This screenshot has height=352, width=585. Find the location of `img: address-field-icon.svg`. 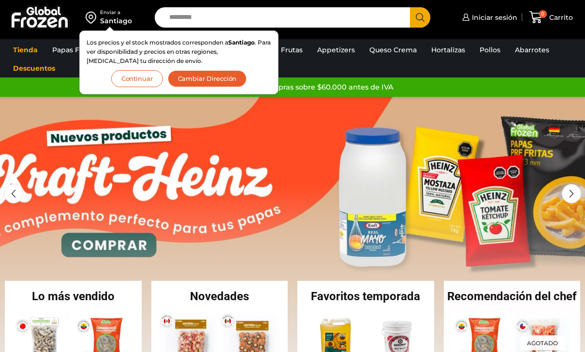

img: address-field-icon.svg is located at coordinates (93, 17).